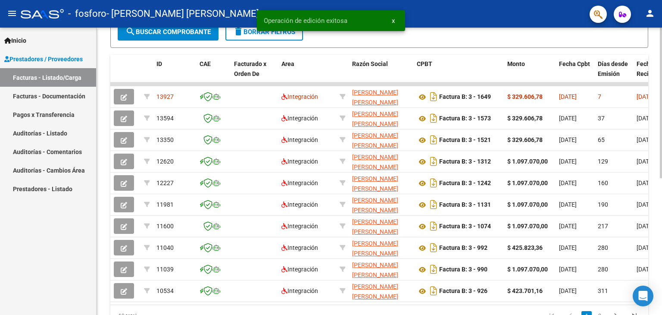 This screenshot has width=662, height=315. I want to click on mat-icon: search, so click(131, 31).